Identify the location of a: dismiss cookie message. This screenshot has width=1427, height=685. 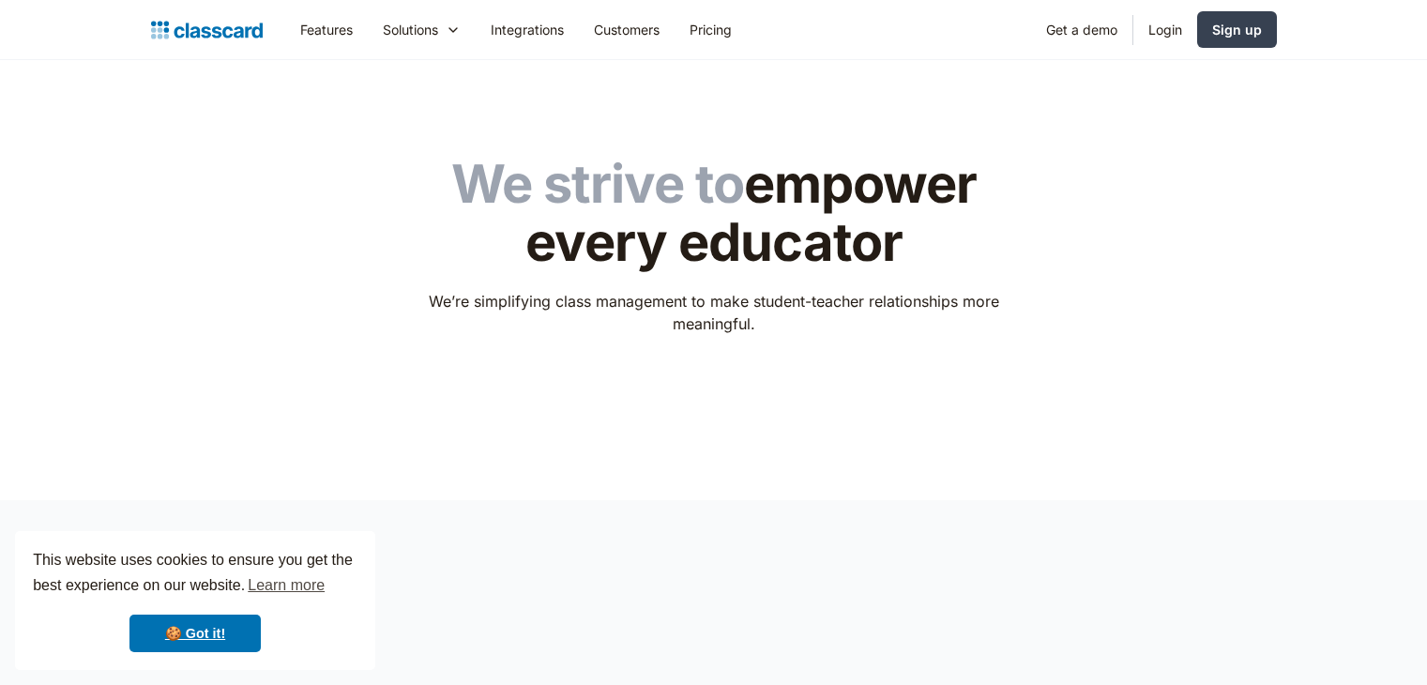
(195, 633).